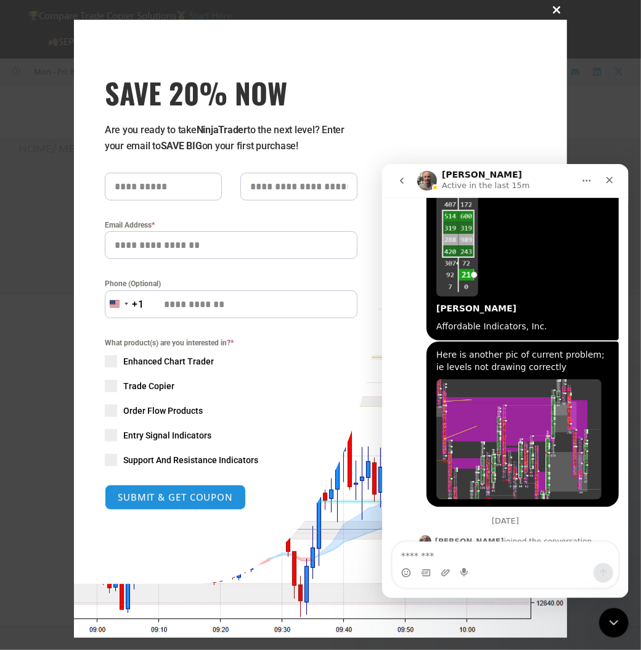 The width and height of the screenshot is (641, 650). Describe the element at coordinates (231, 225) in the screenshot. I see `label: Email Address` at that location.